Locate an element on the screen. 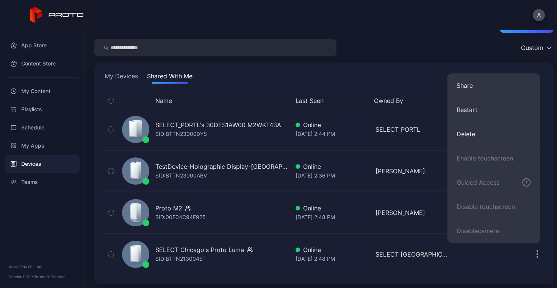 The height and width of the screenshot is (288, 557). button: Last Seen is located at coordinates (332, 101).